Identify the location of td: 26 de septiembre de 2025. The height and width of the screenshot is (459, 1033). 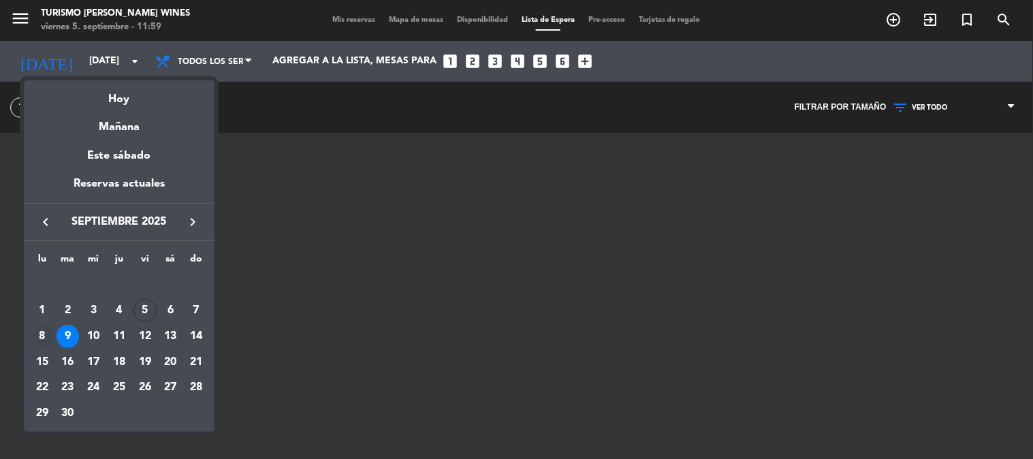
(145, 388).